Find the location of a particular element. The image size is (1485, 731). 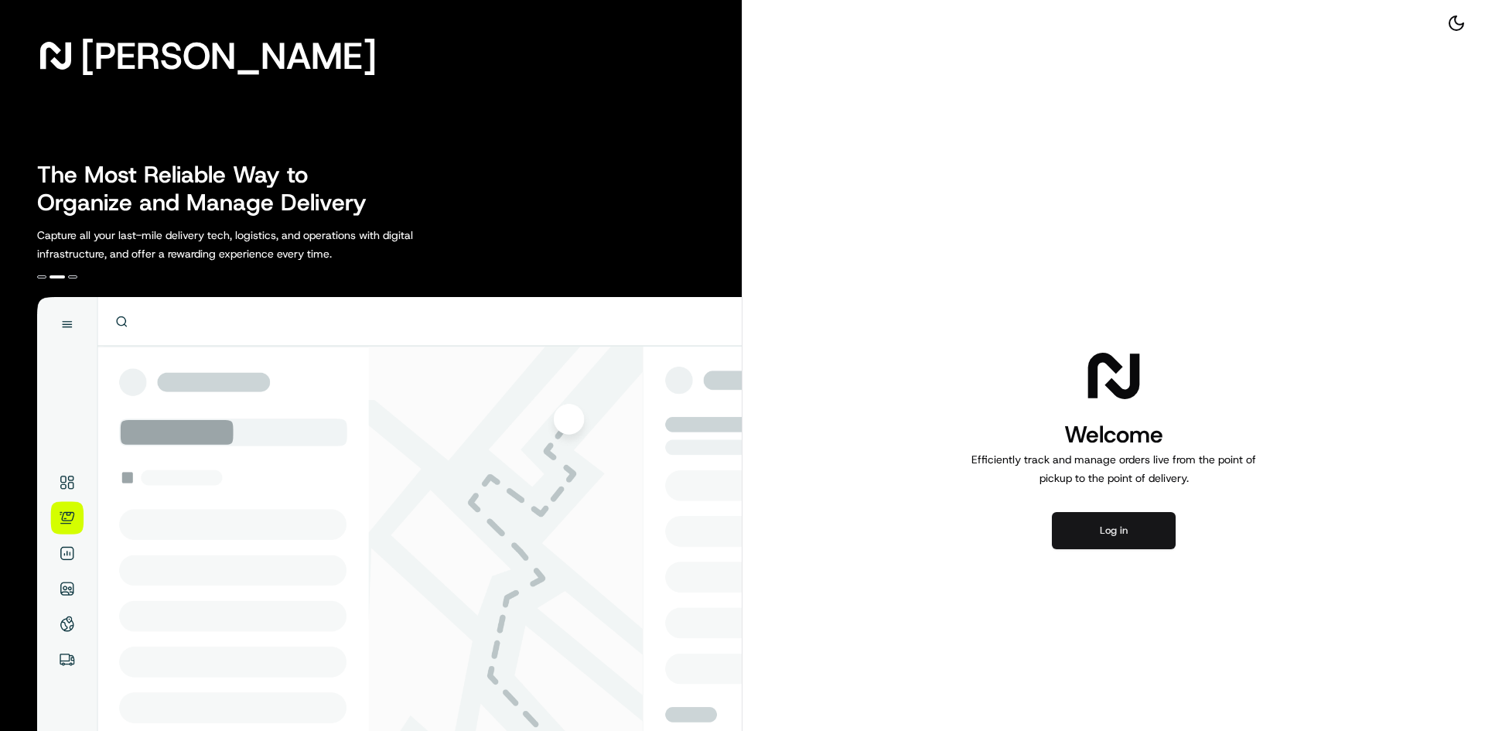

h1: Welcome is located at coordinates (1114, 435).